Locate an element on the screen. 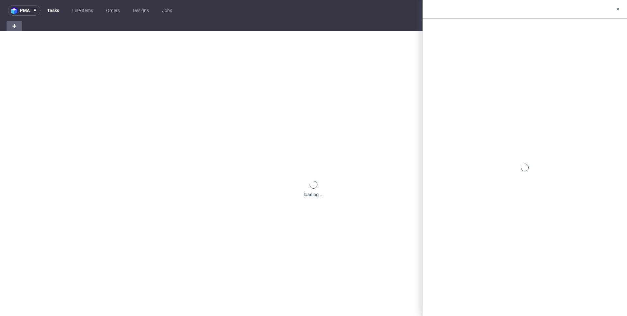  img: logo is located at coordinates (15, 10).